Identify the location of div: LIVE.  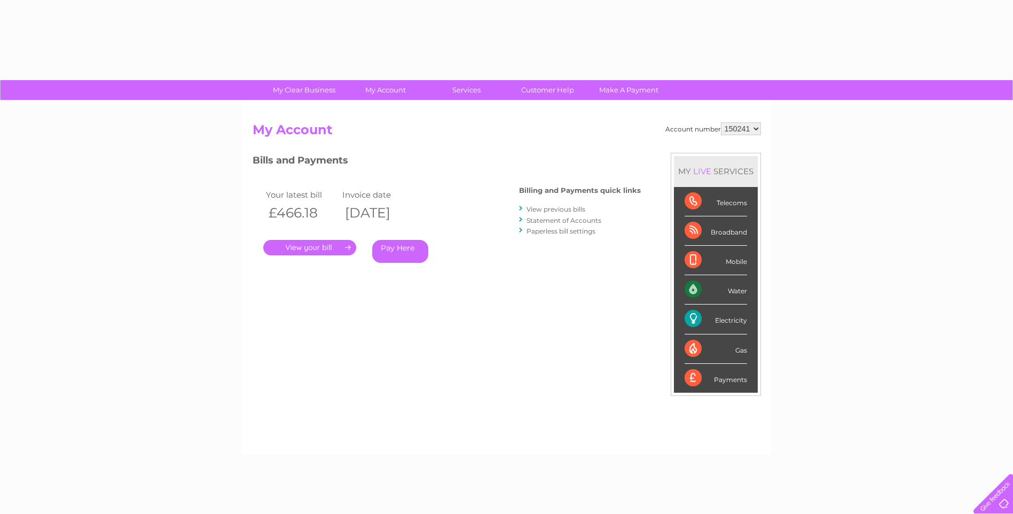
(702, 171).